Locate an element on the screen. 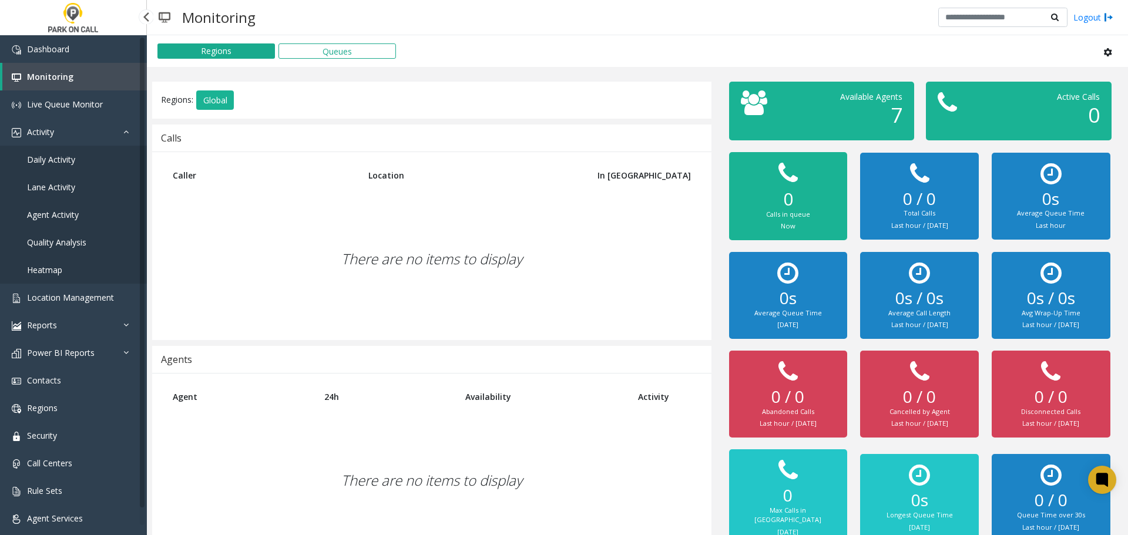 This screenshot has height=535, width=1128. span: Monitoring is located at coordinates (50, 76).